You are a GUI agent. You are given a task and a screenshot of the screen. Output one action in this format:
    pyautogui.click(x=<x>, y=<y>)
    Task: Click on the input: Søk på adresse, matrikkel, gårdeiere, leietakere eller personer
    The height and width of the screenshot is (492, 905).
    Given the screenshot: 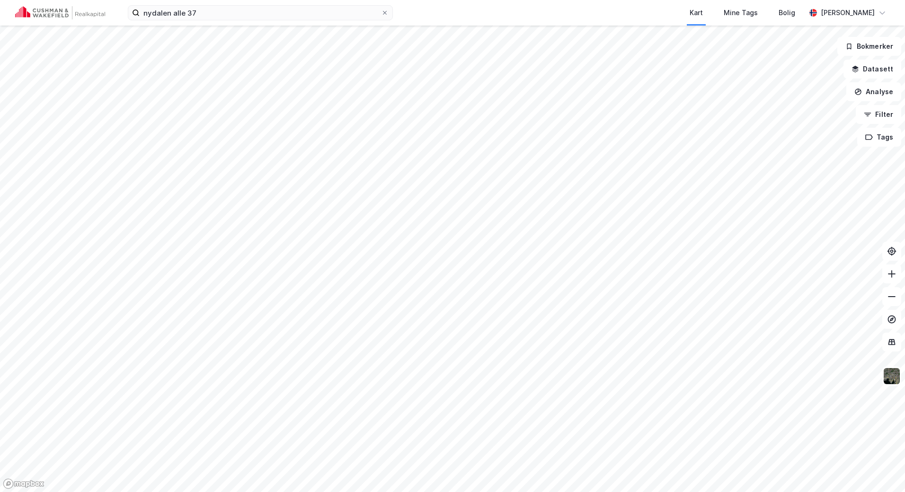 What is the action you would take?
    pyautogui.click(x=260, y=13)
    